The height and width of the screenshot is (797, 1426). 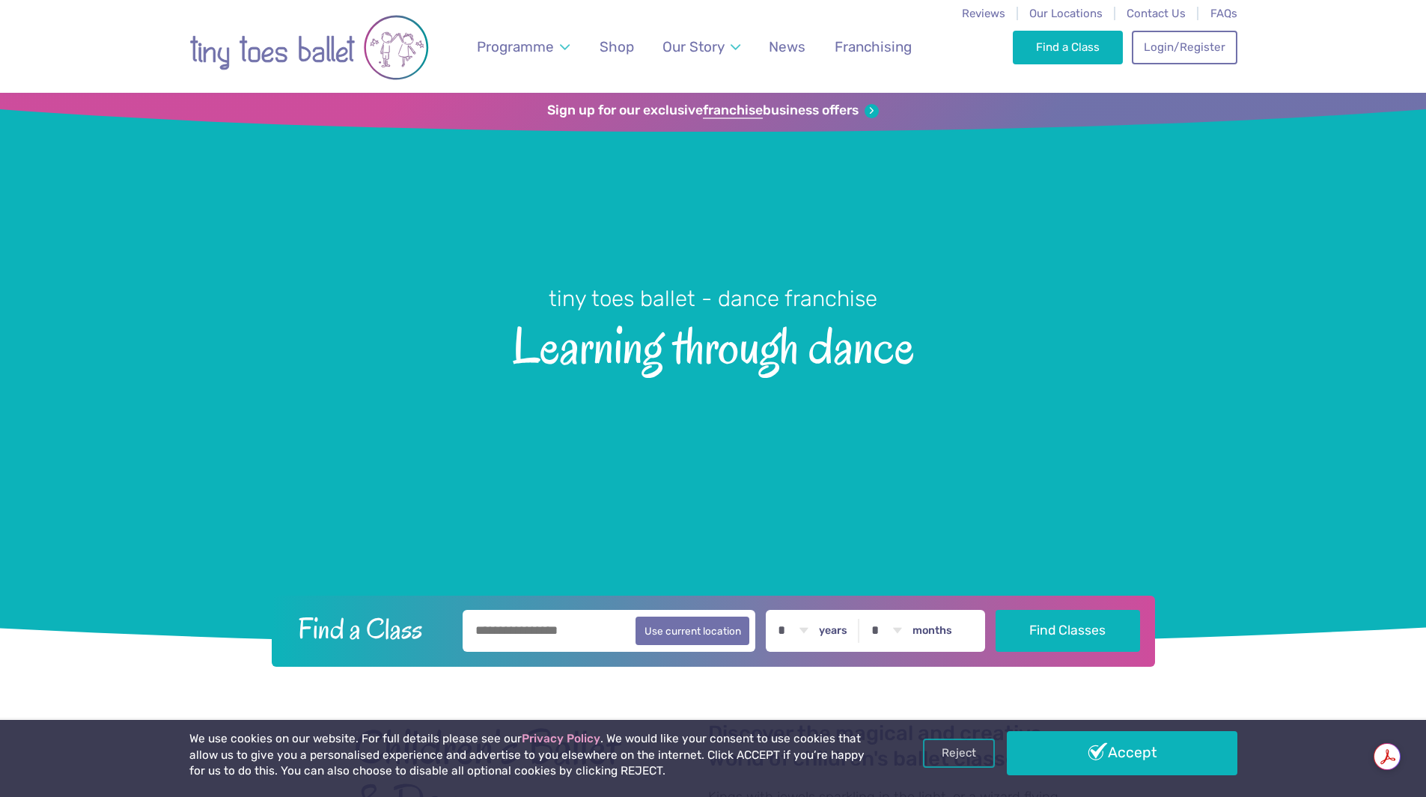 I want to click on button: Find Classes, so click(x=1068, y=631).